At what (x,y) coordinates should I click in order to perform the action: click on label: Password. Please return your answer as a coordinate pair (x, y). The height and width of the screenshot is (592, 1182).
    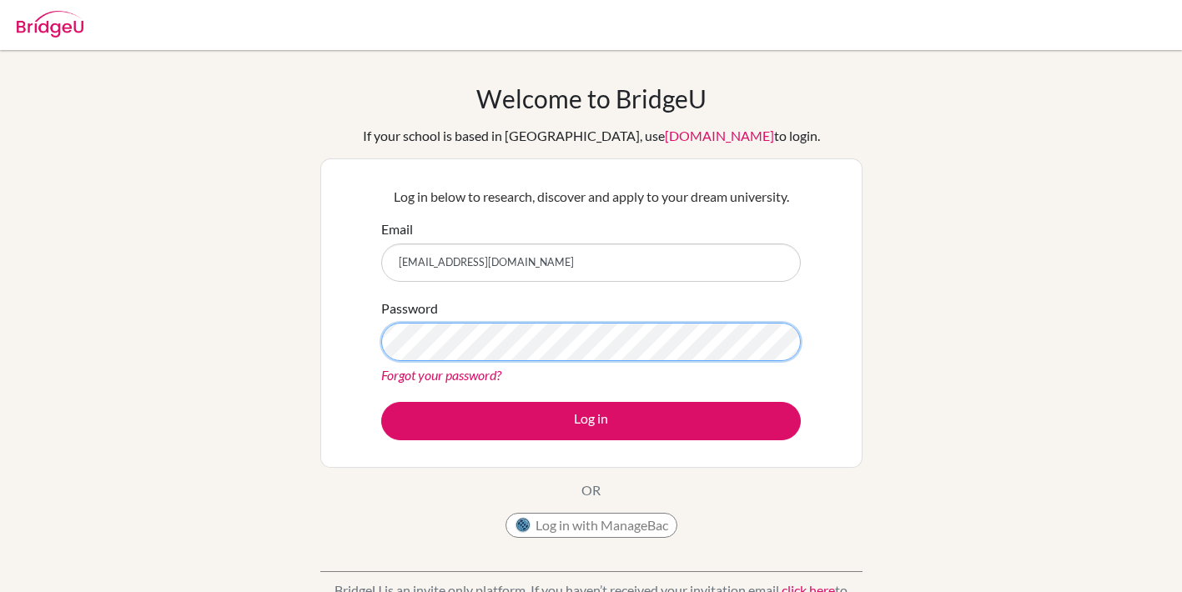
    Looking at the image, I should click on (409, 309).